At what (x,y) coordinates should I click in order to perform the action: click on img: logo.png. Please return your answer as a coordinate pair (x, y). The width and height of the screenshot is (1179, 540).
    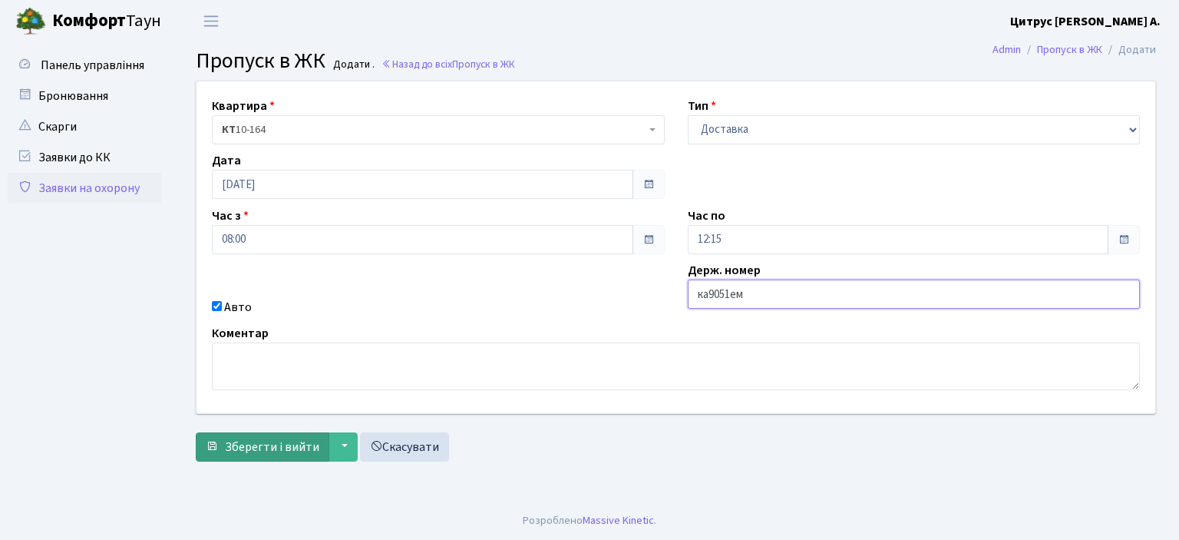
    Looking at the image, I should click on (31, 21).